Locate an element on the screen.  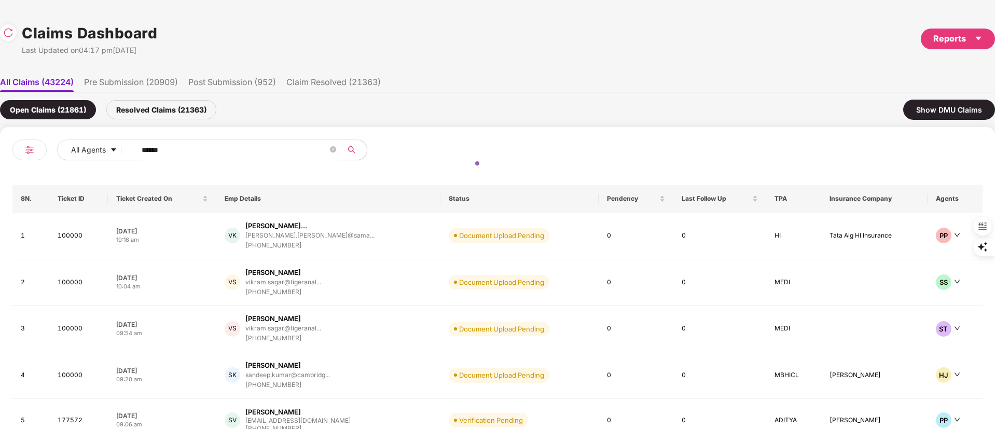
td: HI is located at coordinates (794, 236).